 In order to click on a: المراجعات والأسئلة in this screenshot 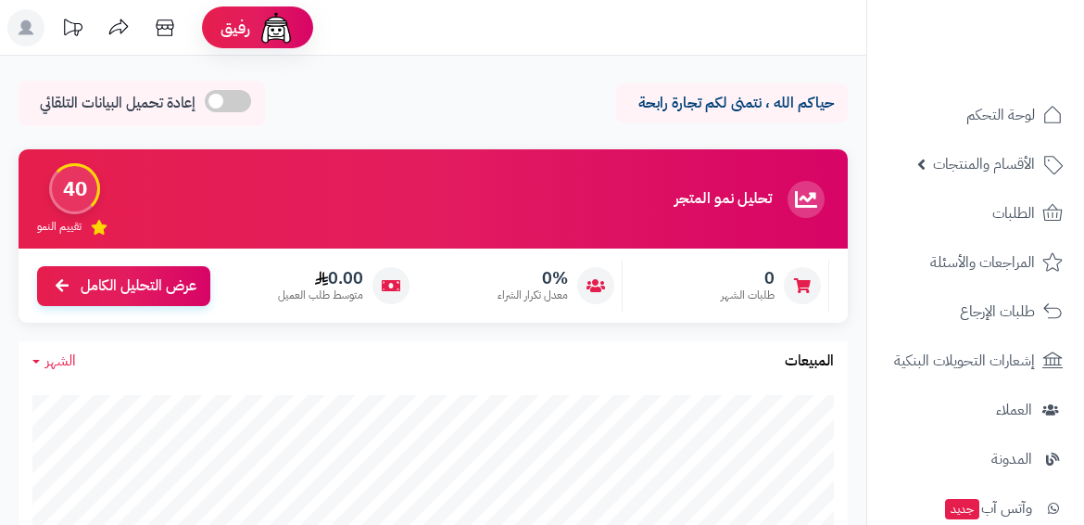, I will do `click(976, 262)`.